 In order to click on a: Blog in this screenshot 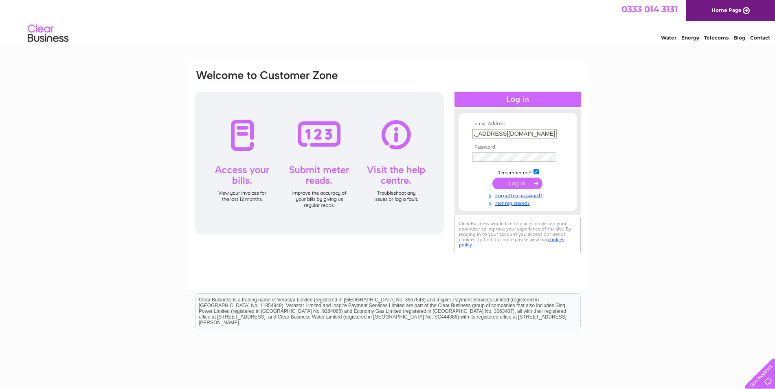, I will do `click(739, 37)`.